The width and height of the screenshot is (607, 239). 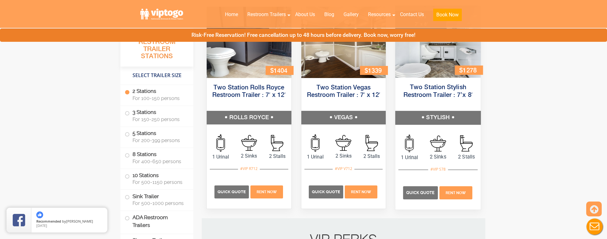 I want to click on label: Sink Trailer, so click(x=157, y=200).